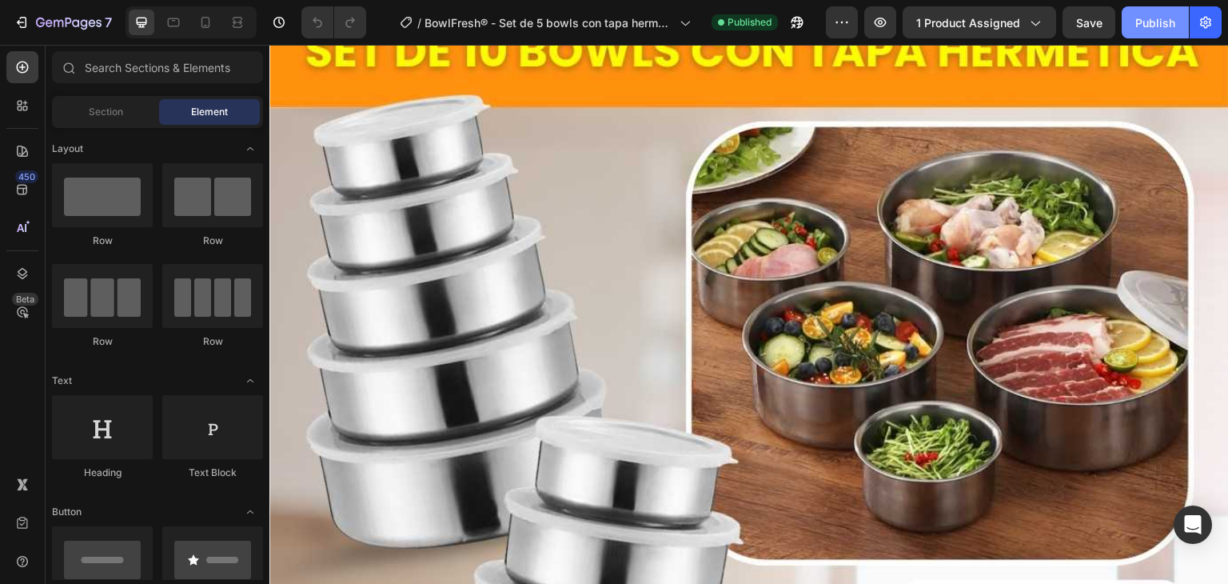 Image resolution: width=1228 pixels, height=584 pixels. Describe the element at coordinates (102, 473) in the screenshot. I see `div: Heading` at that location.